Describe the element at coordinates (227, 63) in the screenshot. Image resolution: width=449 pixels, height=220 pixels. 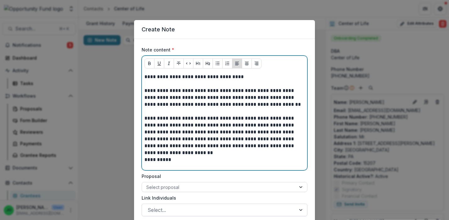
I see `button: Ordered List` at that location.